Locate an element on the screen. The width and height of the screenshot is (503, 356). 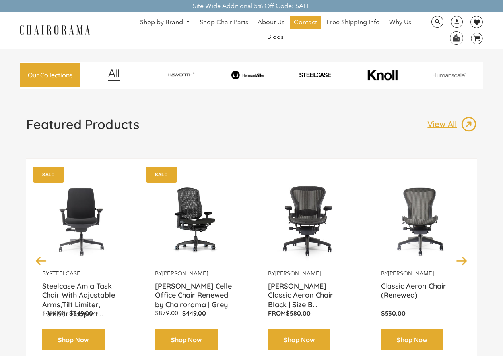
a: Herman Miller Classic Aeron Chair | Black | Size B (Renewed) - chairorama Herman Miller Classic A... is located at coordinates (308, 221).